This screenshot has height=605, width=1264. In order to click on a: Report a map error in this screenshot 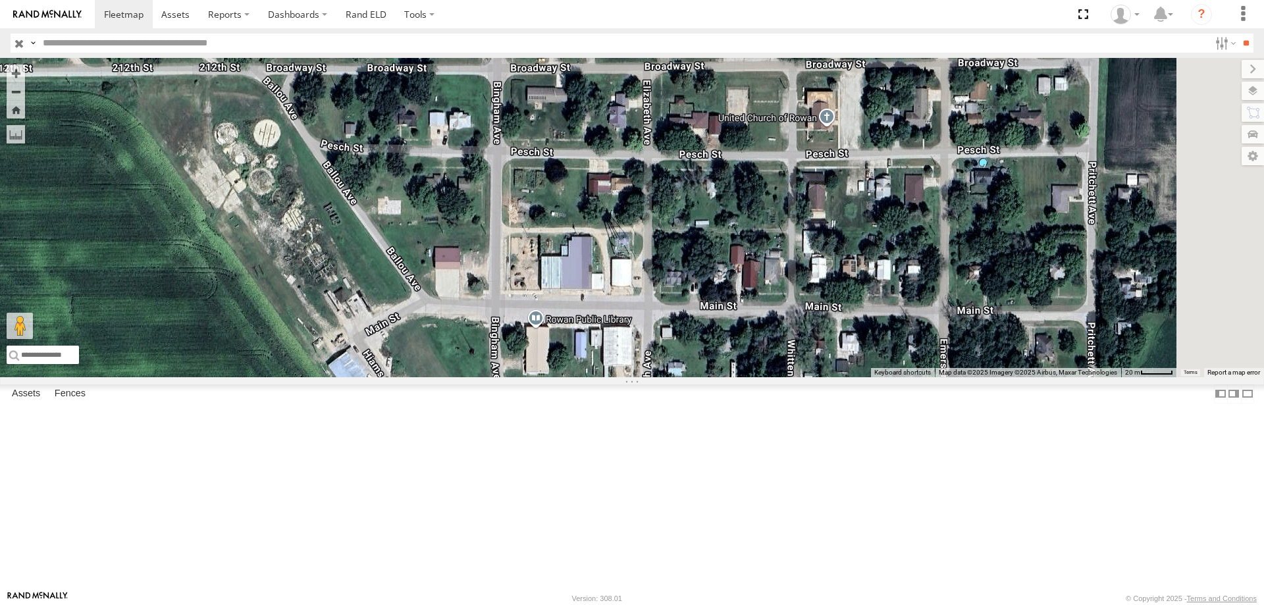, I will do `click(1234, 372)`.